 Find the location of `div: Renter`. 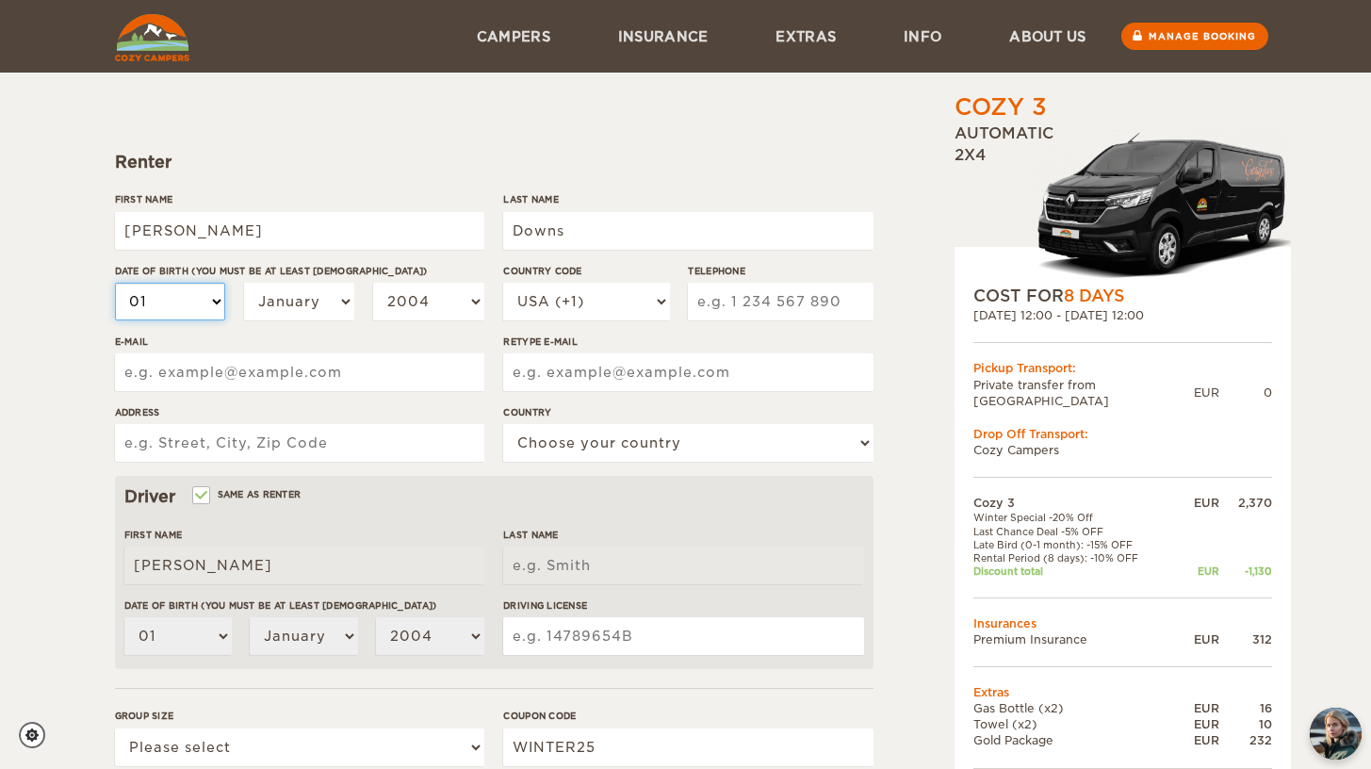

div: Renter is located at coordinates (494, 162).